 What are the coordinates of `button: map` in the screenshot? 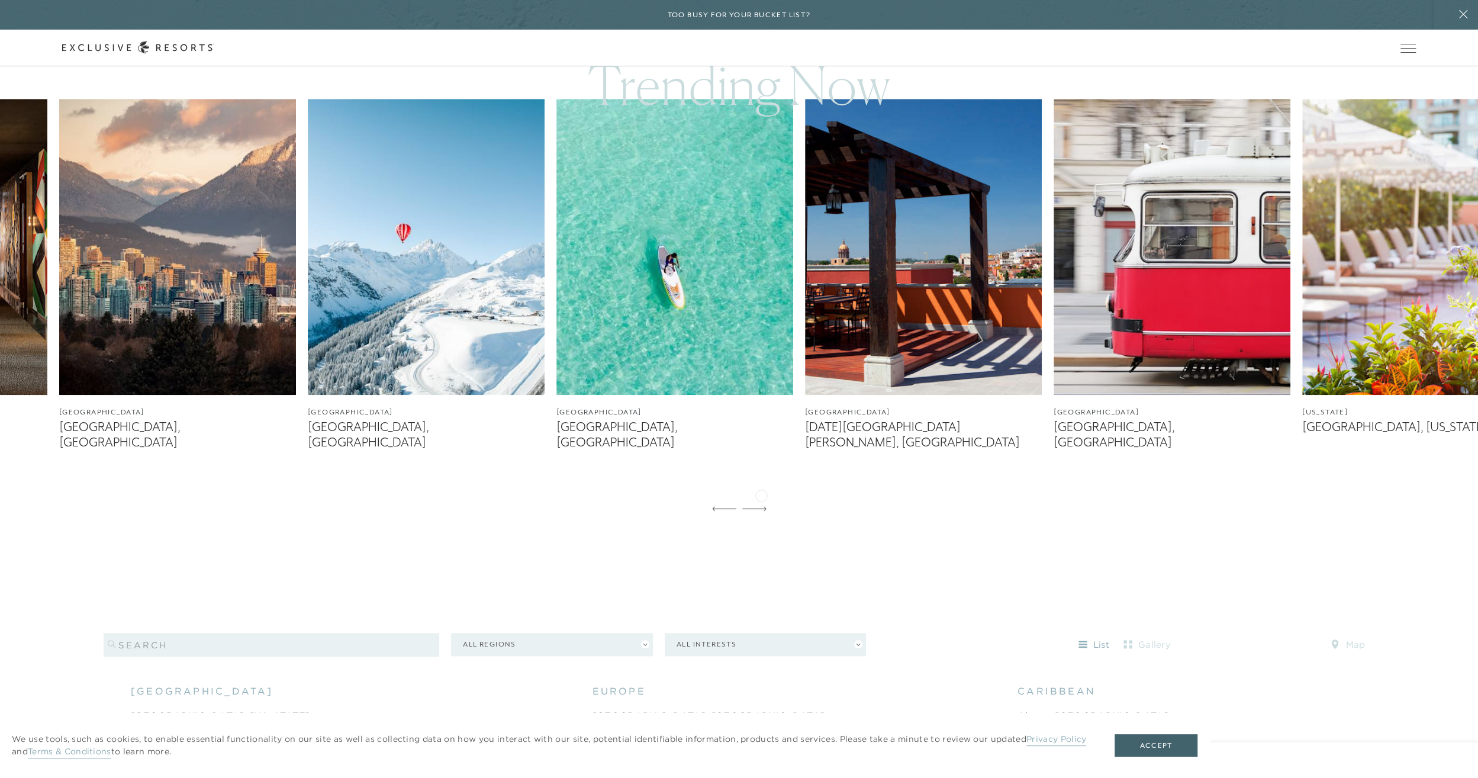 It's located at (1347, 644).